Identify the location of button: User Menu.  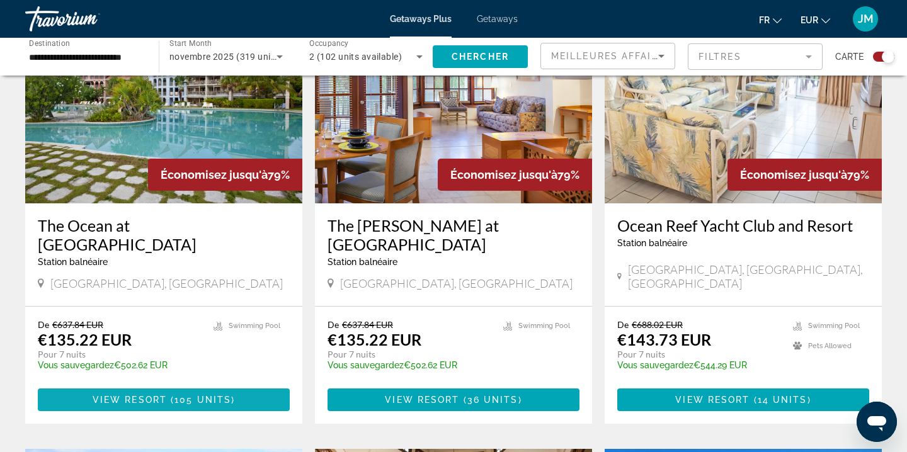
(866, 19).